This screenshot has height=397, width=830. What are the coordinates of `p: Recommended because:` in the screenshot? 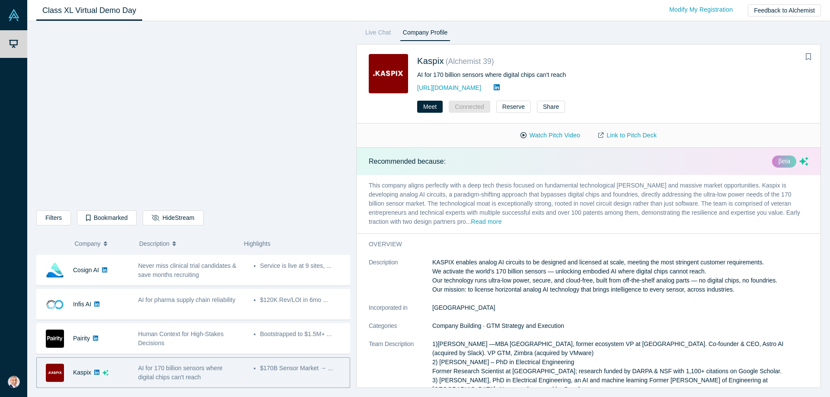 It's located at (407, 162).